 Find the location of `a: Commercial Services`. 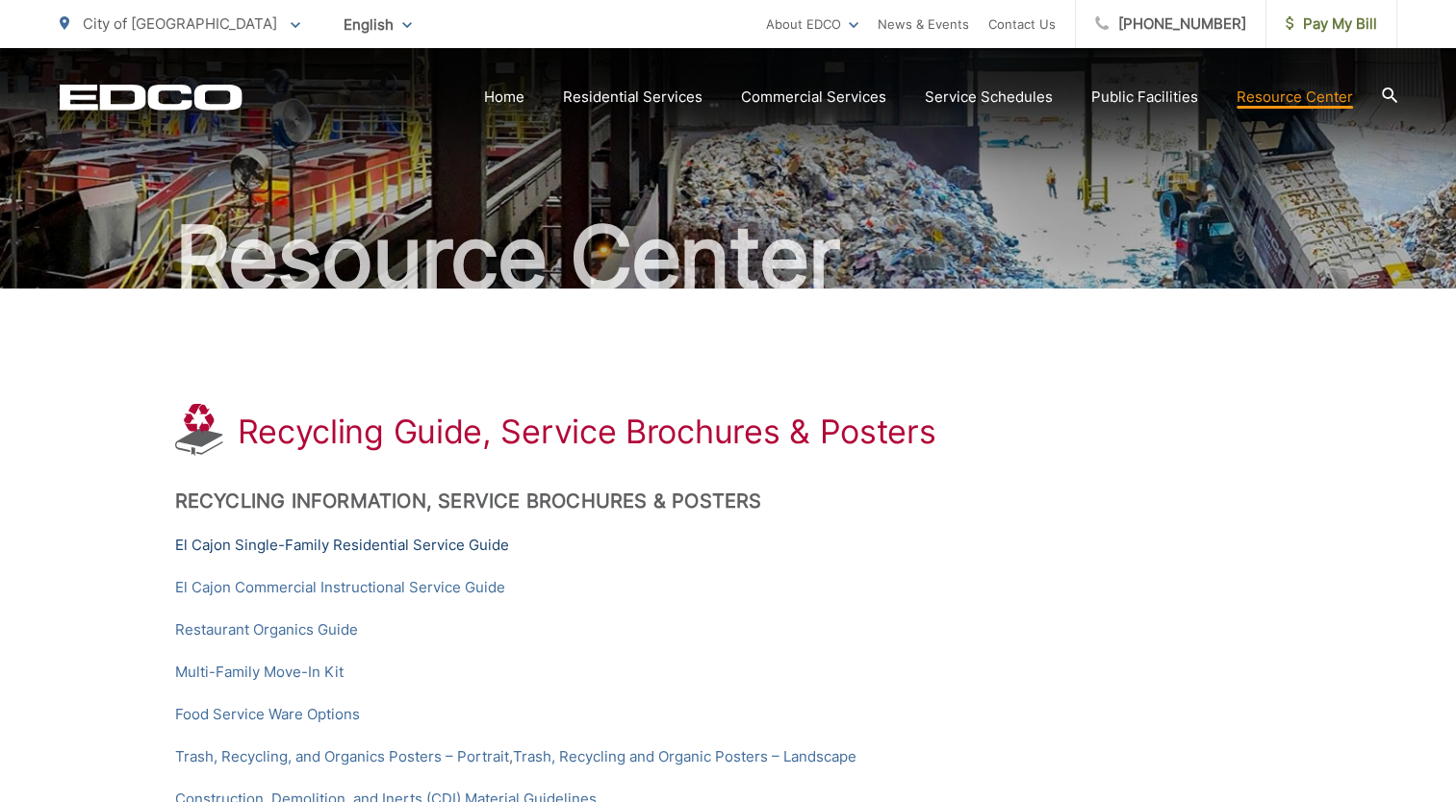

a: Commercial Services is located at coordinates (813, 97).